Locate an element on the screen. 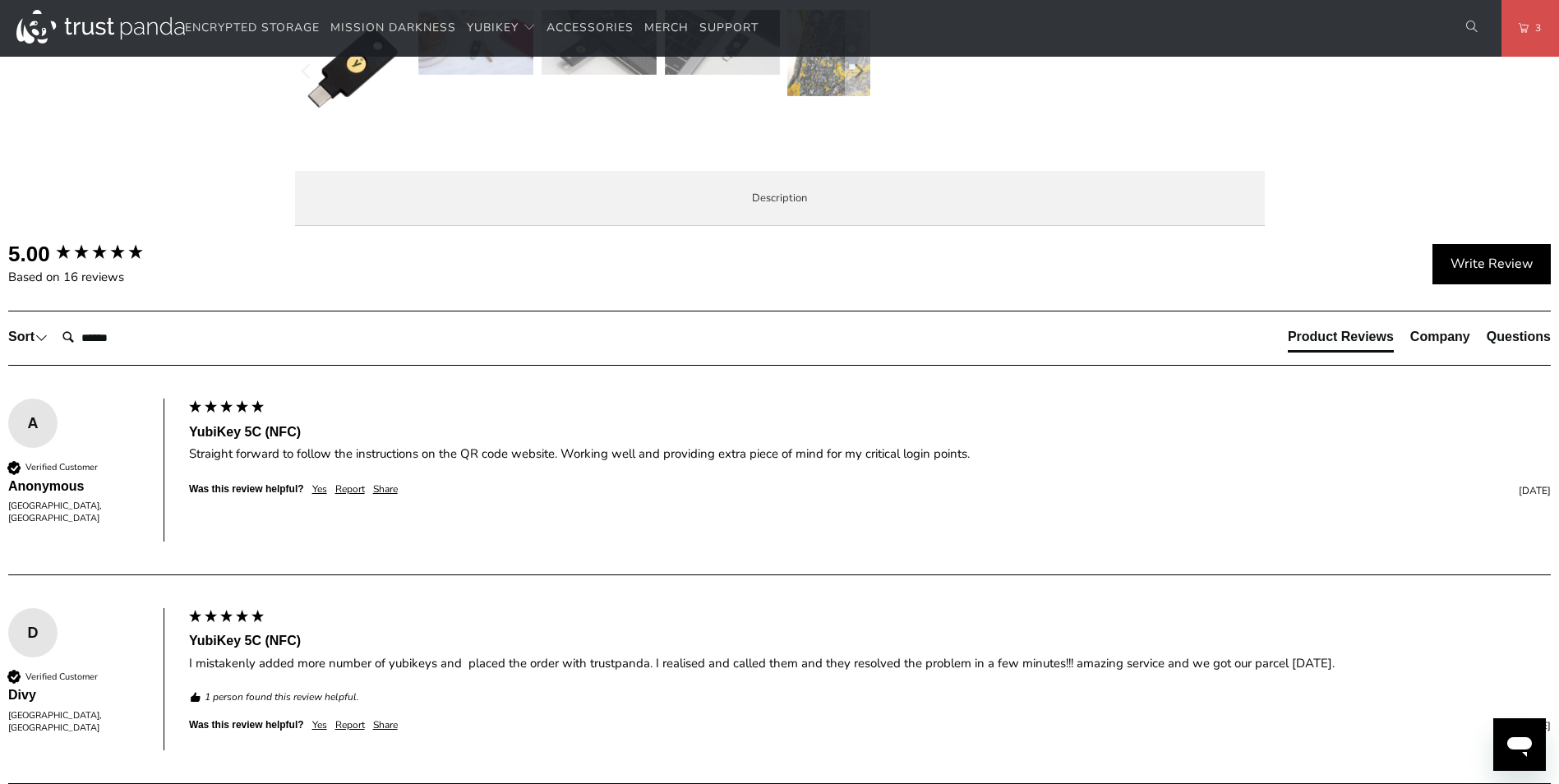 The height and width of the screenshot is (784, 1559). div: Based on 16 reviews is located at coordinates (95, 277).